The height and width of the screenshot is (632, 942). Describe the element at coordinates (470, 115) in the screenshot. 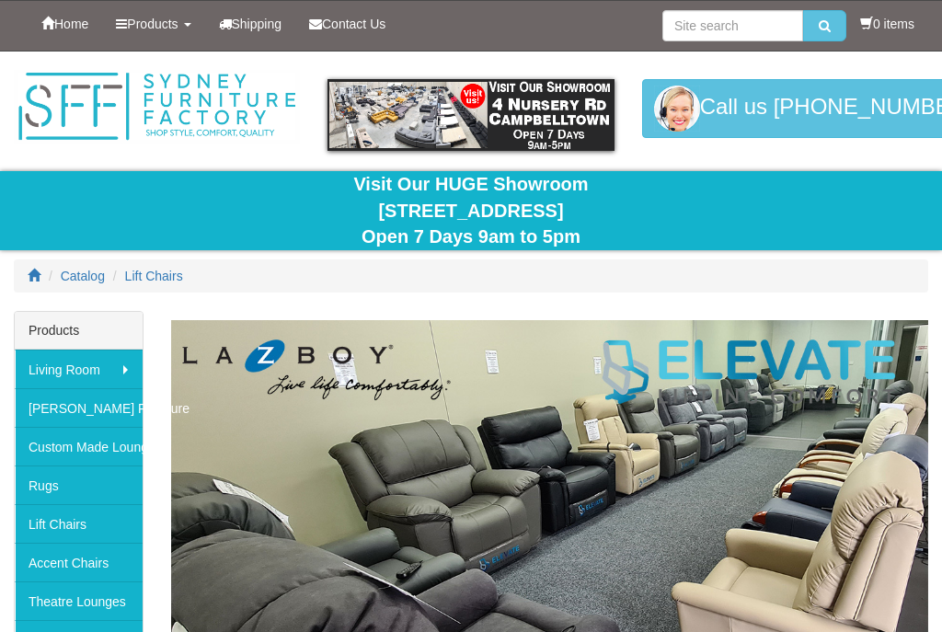

I see `img: showroom.gif` at that location.